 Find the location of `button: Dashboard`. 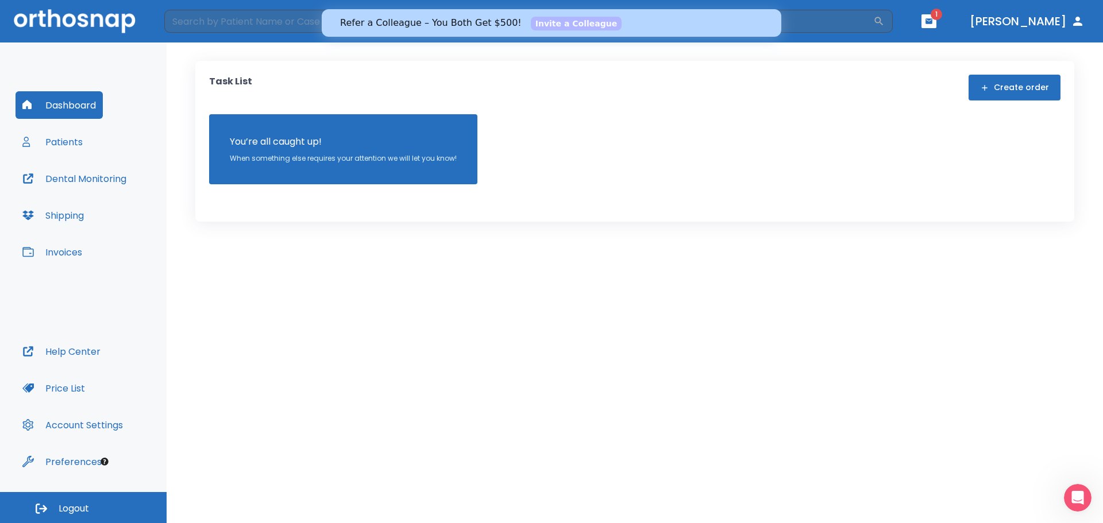

button: Dashboard is located at coordinates (59, 105).